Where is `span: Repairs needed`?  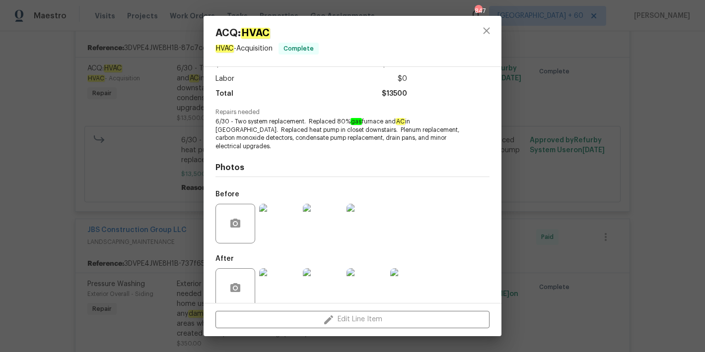 span: Repairs needed is located at coordinates (352, 112).